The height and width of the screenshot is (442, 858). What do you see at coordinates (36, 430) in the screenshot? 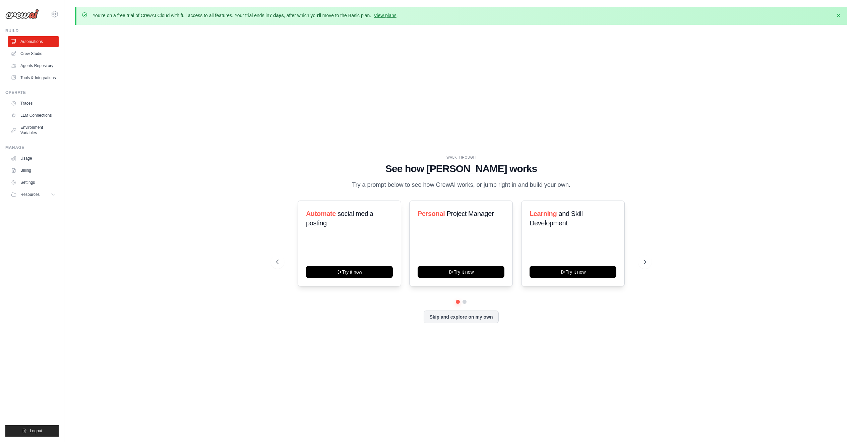
I see `span: Logout` at bounding box center [36, 430].